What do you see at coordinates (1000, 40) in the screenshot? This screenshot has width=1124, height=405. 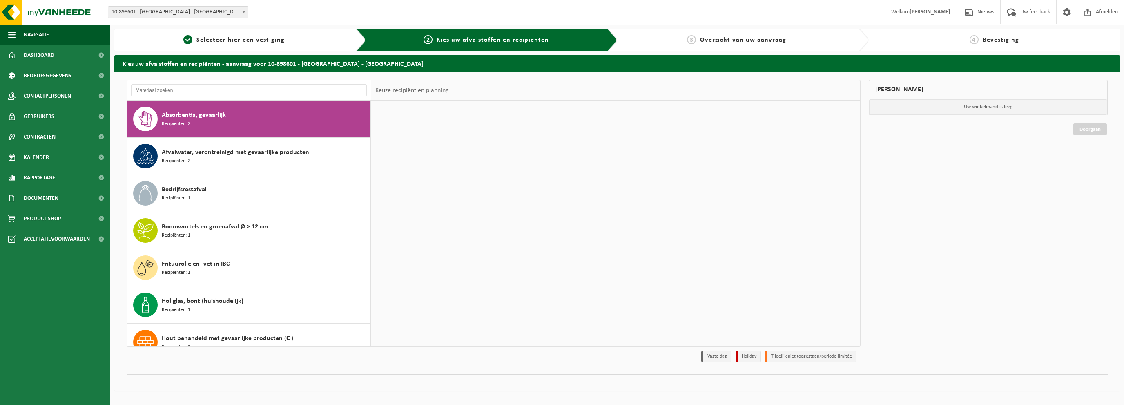 I see `span: Bevestiging` at bounding box center [1000, 40].